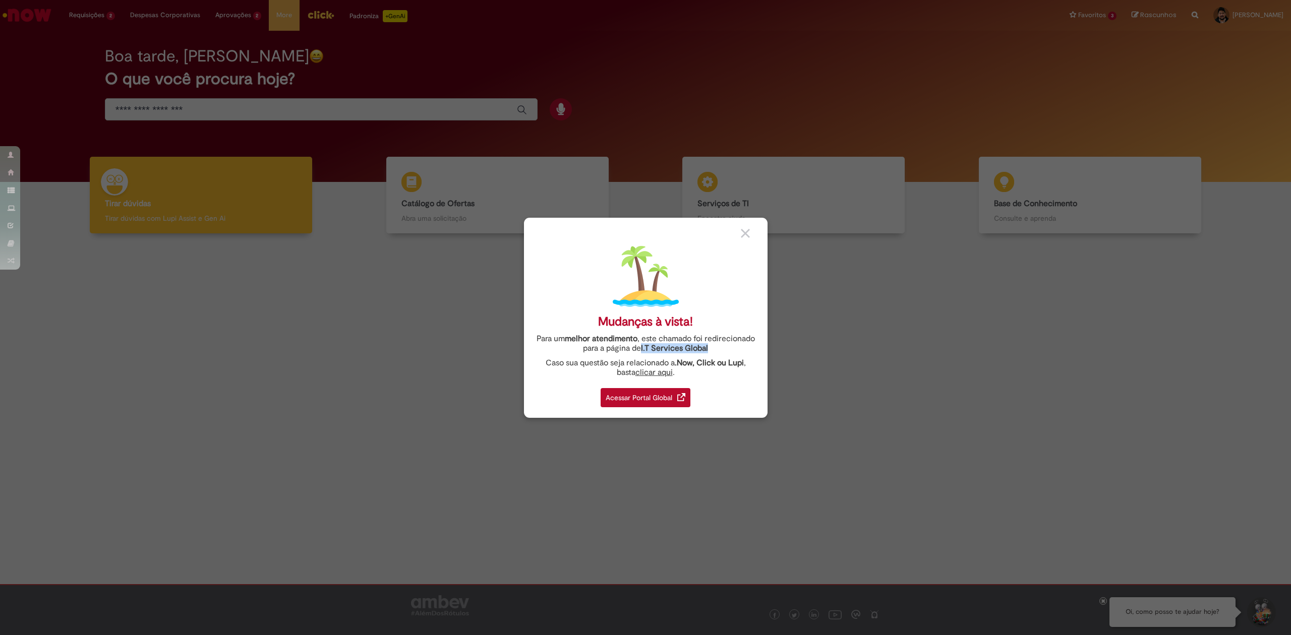 The image size is (1291, 635). What do you see at coordinates (709, 363) in the screenshot?
I see `strong: .Now, Click ou Lupi` at bounding box center [709, 363].